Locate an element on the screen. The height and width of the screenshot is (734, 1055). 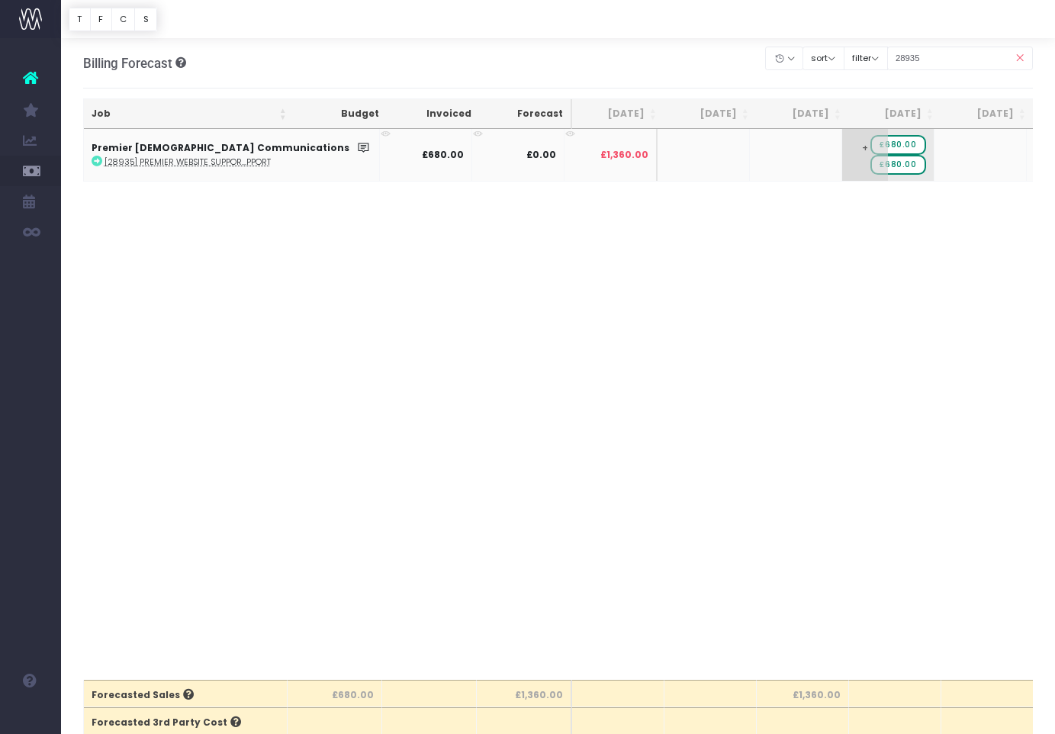
img: images/default_profile_image.png is located at coordinates (31, 715).